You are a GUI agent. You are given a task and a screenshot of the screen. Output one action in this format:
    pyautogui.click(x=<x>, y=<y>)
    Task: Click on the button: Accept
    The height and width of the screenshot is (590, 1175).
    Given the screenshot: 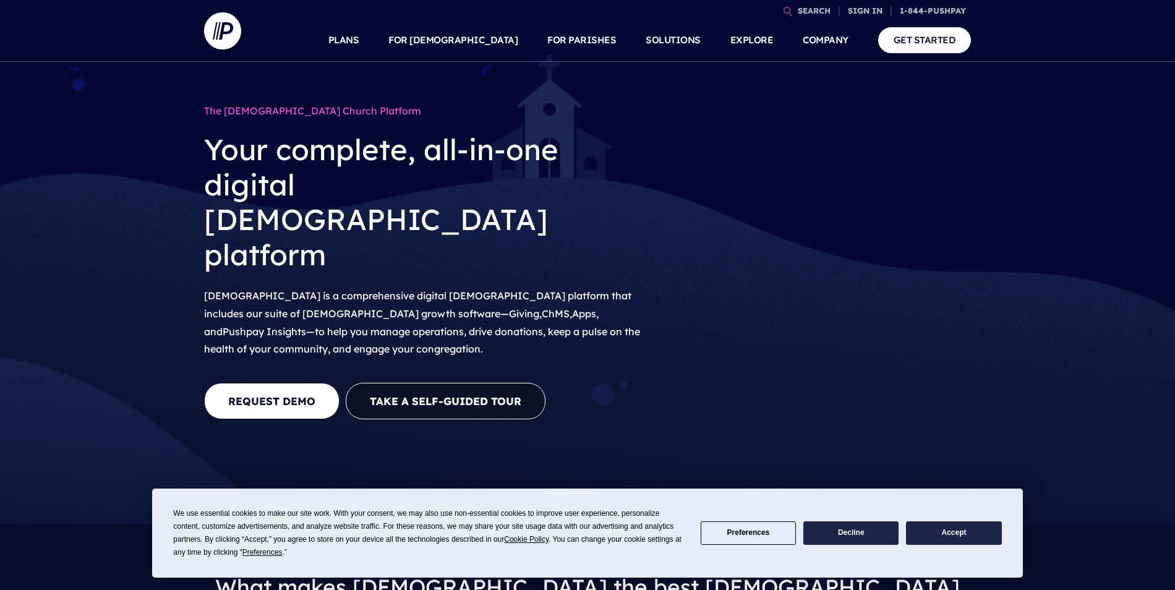 What is the action you would take?
    pyautogui.click(x=954, y=533)
    